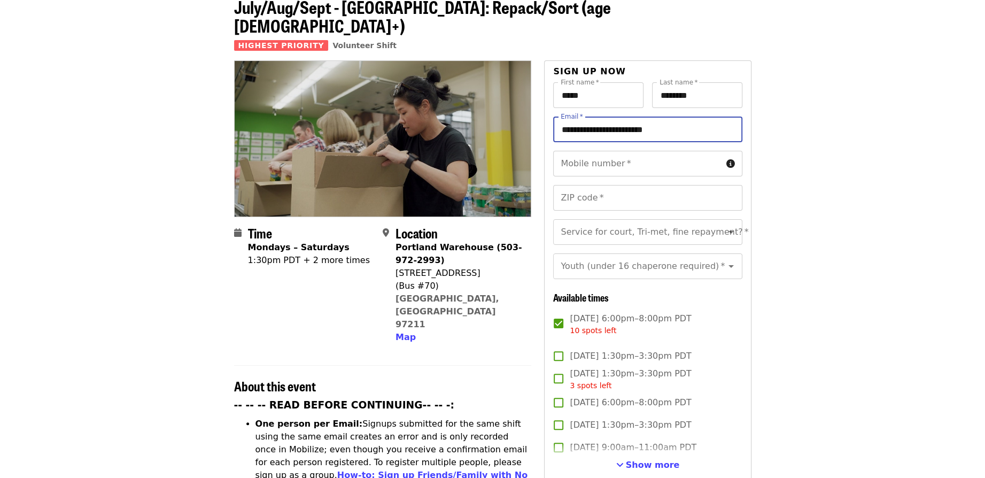 Image resolution: width=985 pixels, height=478 pixels. I want to click on span: 3 spots left, so click(590, 385).